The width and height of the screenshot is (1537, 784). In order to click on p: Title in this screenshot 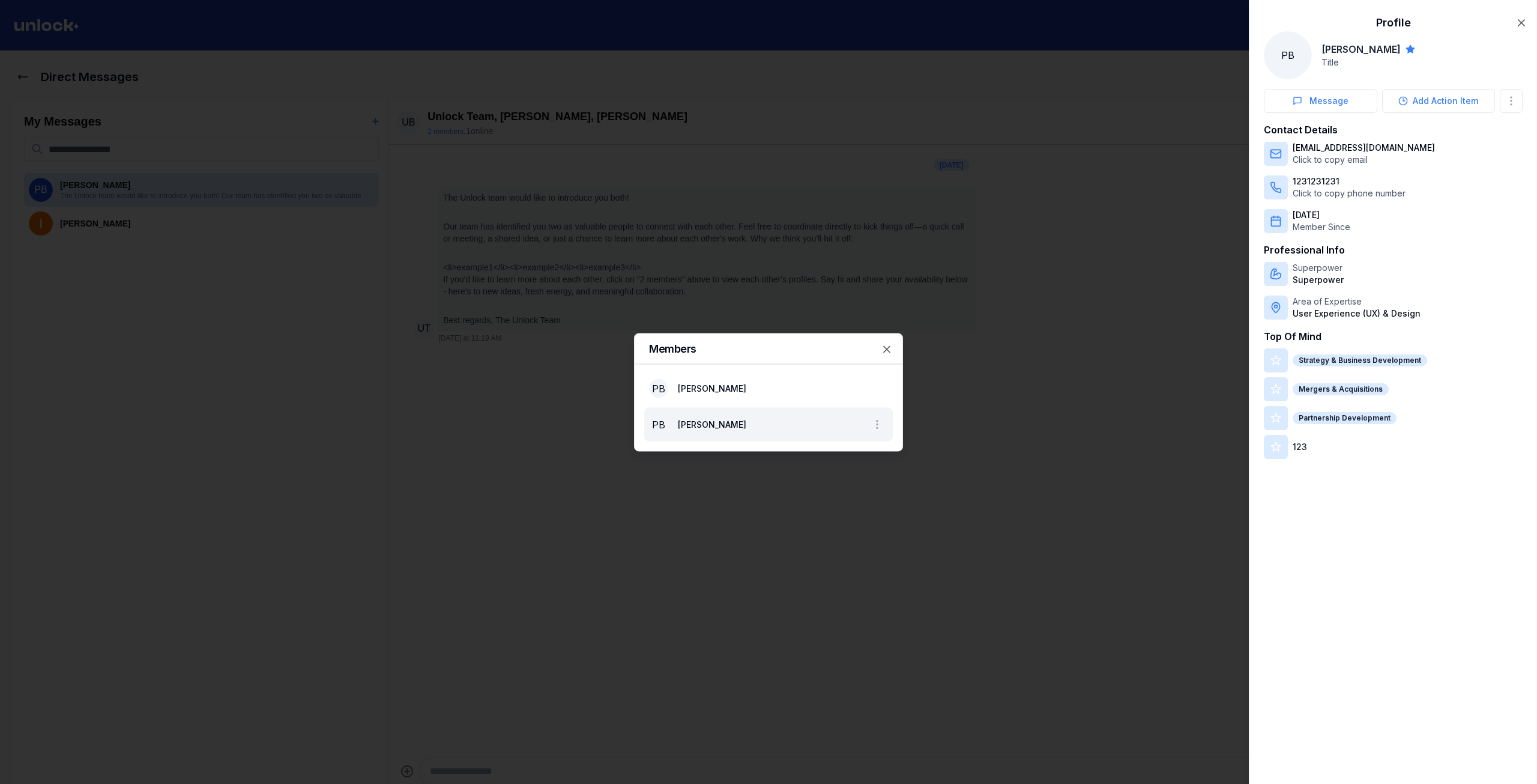, I will do `click(1368, 62)`.